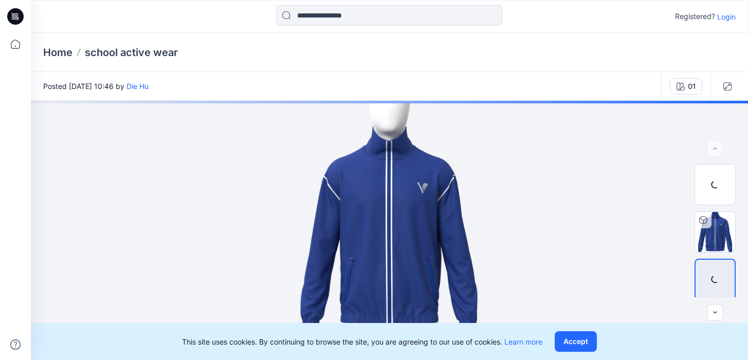 The width and height of the screenshot is (748, 360). I want to click on div: 01, so click(692, 86).